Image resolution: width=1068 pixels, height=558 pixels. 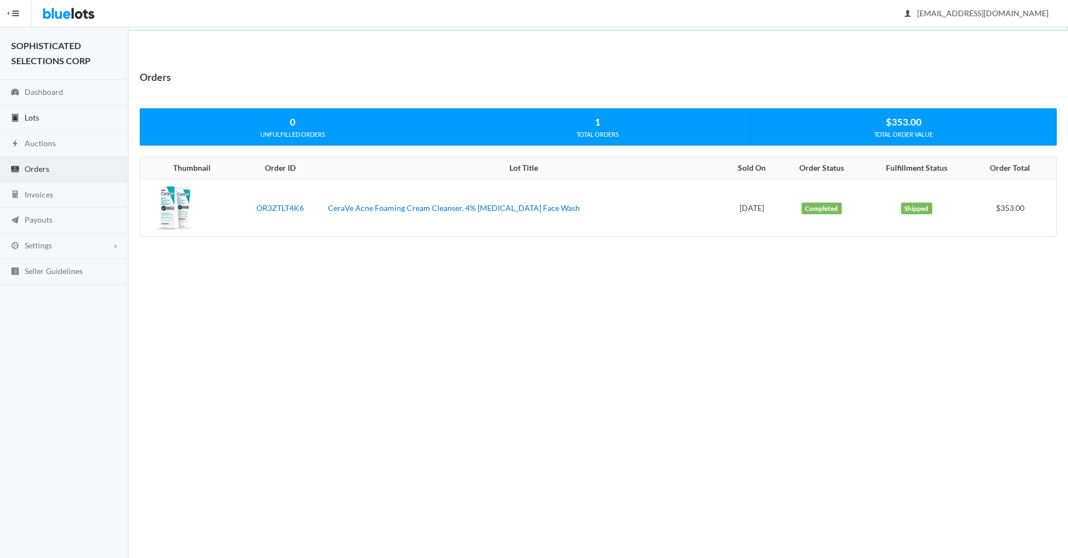 I want to click on div: TOTAL ORDERS, so click(x=598, y=135).